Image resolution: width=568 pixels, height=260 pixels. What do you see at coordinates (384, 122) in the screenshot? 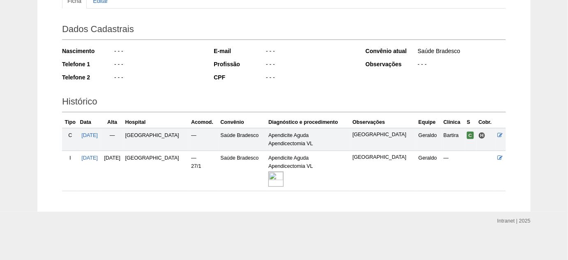
I see `th: Observações` at bounding box center [384, 122].